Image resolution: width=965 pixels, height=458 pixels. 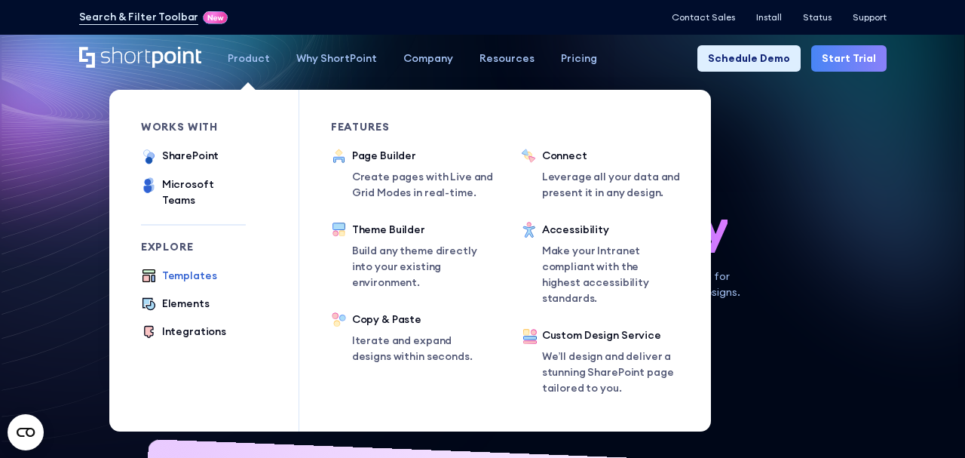 I want to click on a: Company, so click(x=428, y=58).